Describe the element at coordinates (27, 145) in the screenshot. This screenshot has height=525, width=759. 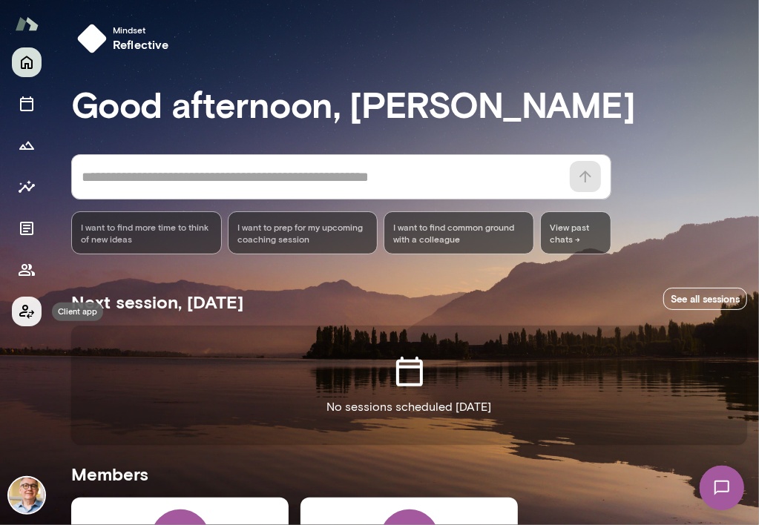
I see `button: Growth Plan` at that location.